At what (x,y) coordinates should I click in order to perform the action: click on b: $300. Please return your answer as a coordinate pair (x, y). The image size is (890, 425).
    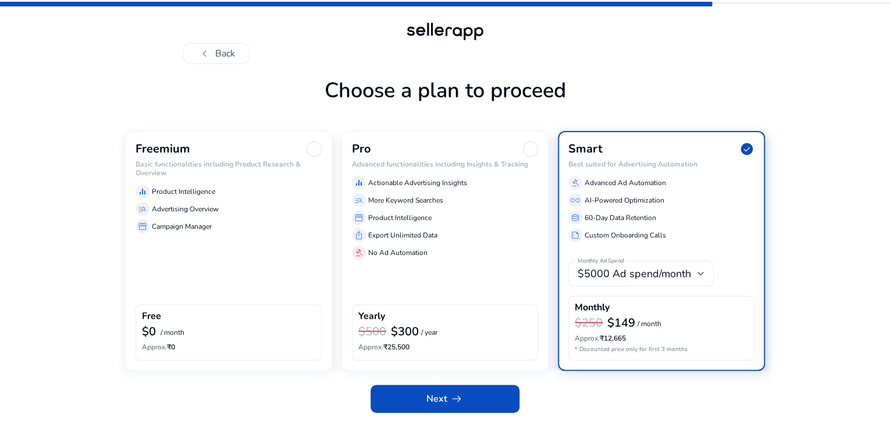
    Looking at the image, I should click on (405, 331).